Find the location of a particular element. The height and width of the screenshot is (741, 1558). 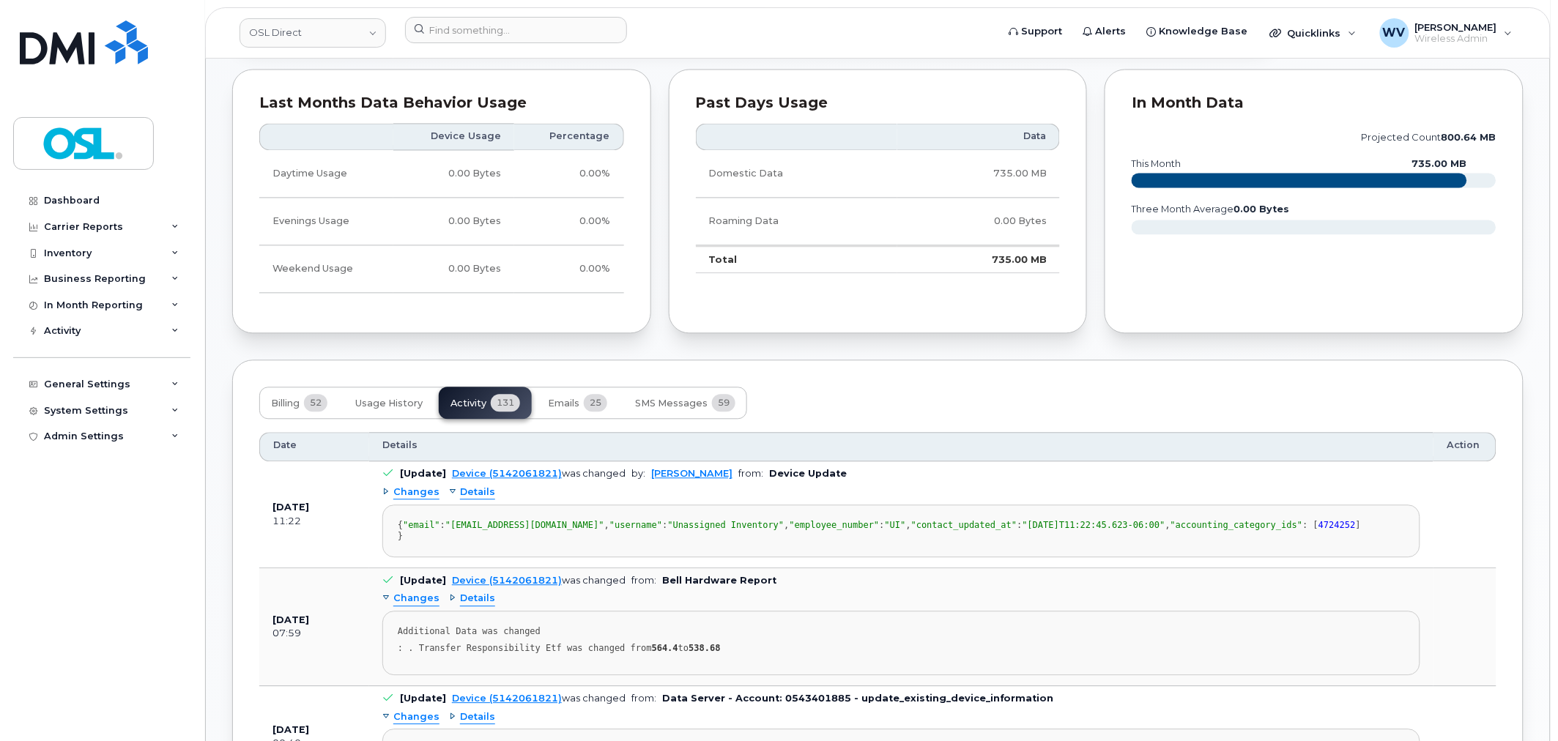

div: Last Months Data Behavior Usage is located at coordinates (442, 103).